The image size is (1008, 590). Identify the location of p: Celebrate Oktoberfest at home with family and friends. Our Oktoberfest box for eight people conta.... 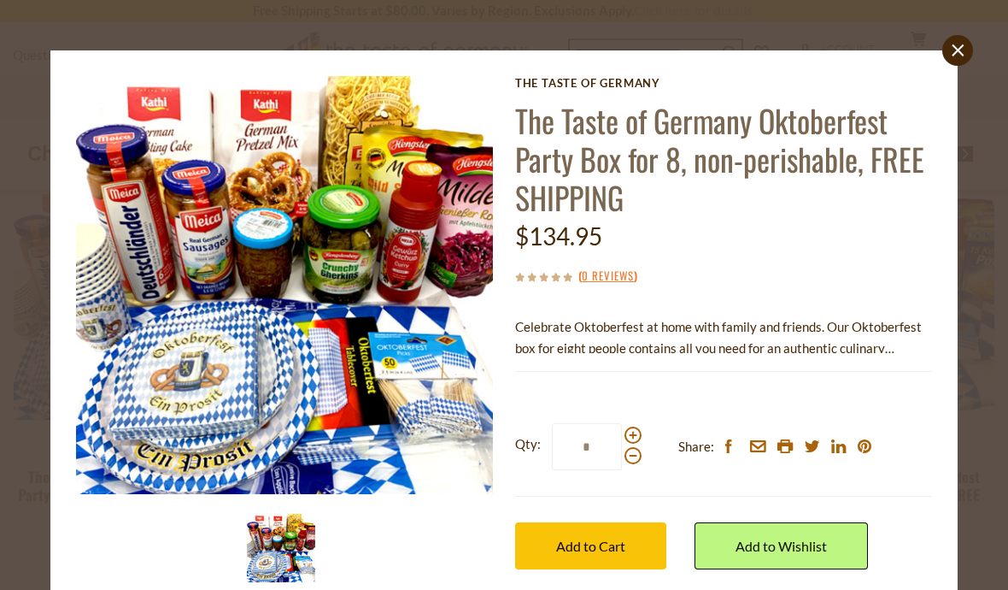
(724, 338).